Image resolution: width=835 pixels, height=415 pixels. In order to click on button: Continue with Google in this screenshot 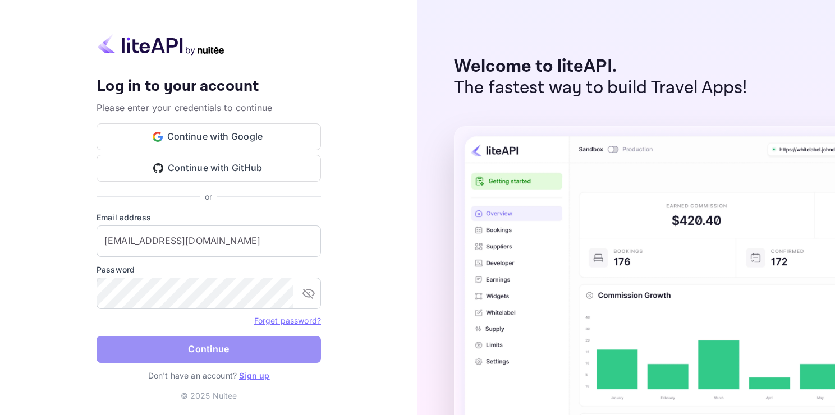, I will do `click(209, 137)`.